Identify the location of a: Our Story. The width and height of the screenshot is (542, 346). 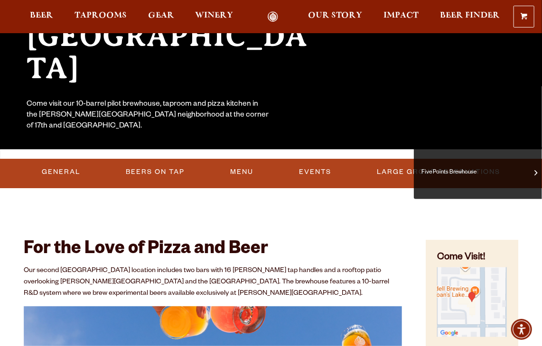
(335, 17).